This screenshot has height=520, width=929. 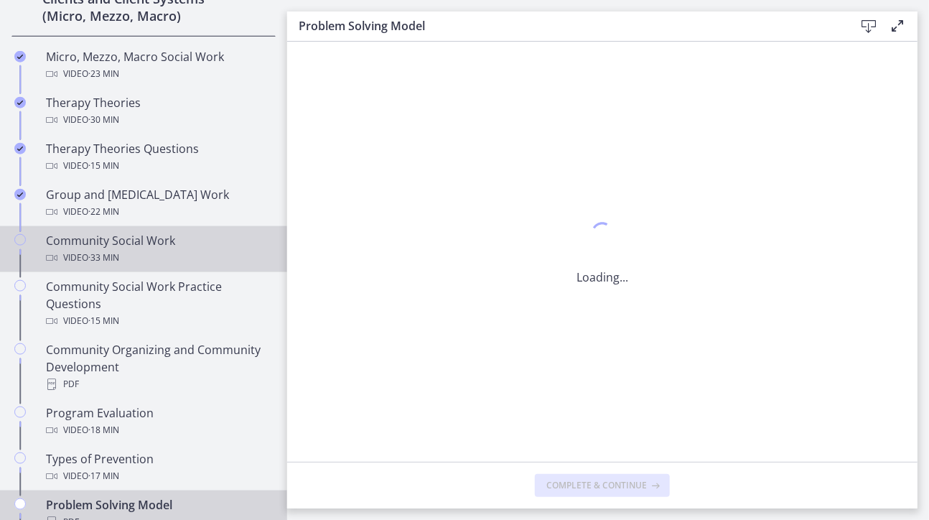 I want to click on div: Therapy Theories, so click(x=158, y=111).